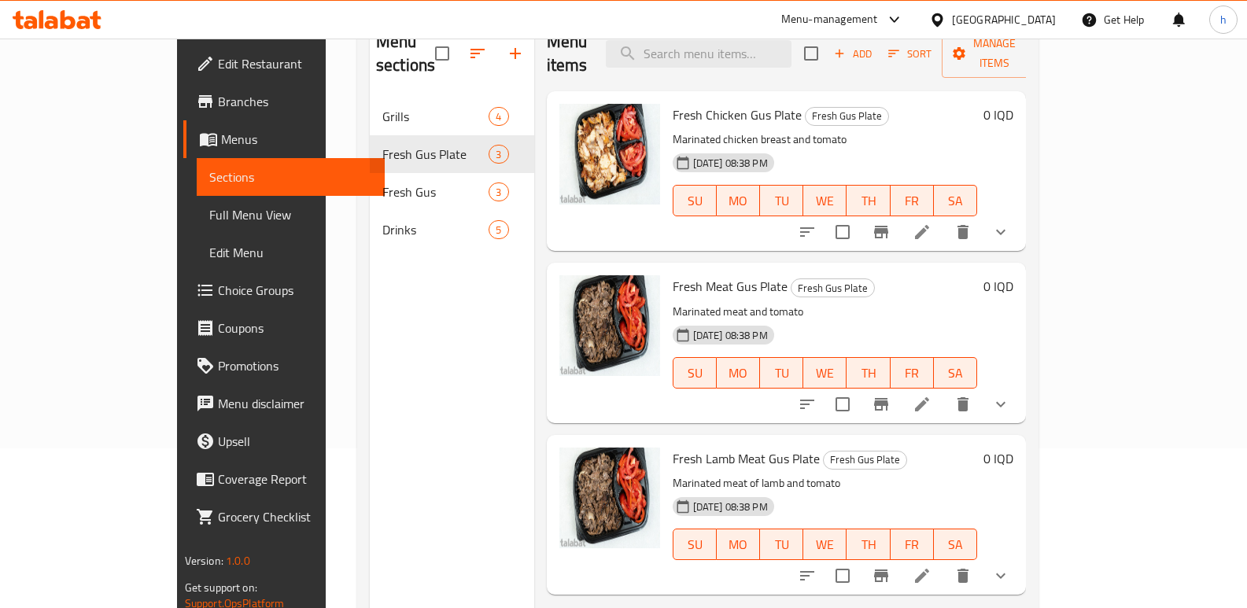 The image size is (1247, 608). Describe the element at coordinates (498, 230) in the screenshot. I see `span: 5` at that location.